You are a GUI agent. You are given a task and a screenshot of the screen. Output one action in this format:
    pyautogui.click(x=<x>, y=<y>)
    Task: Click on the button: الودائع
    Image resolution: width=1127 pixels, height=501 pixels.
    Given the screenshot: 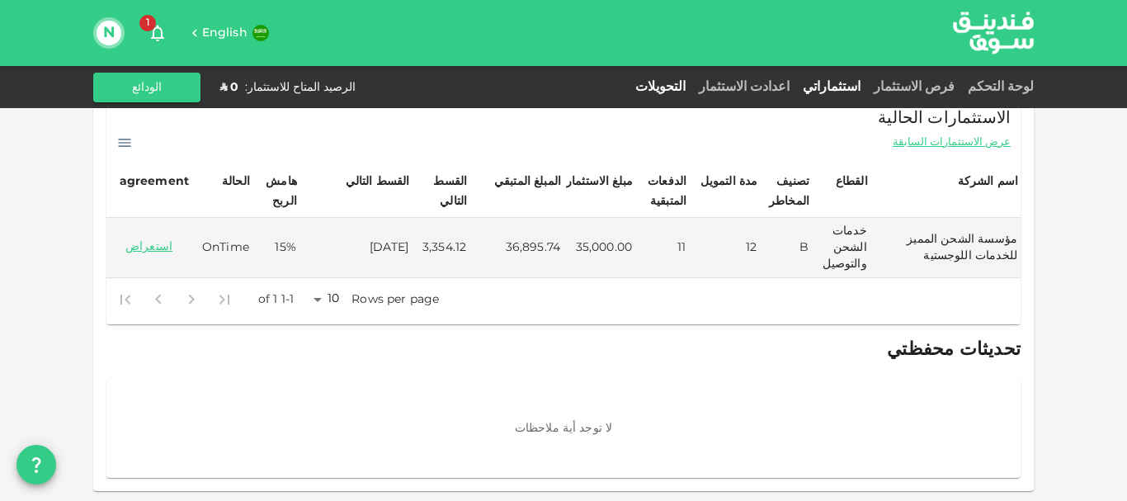 What is the action you would take?
    pyautogui.click(x=147, y=87)
    